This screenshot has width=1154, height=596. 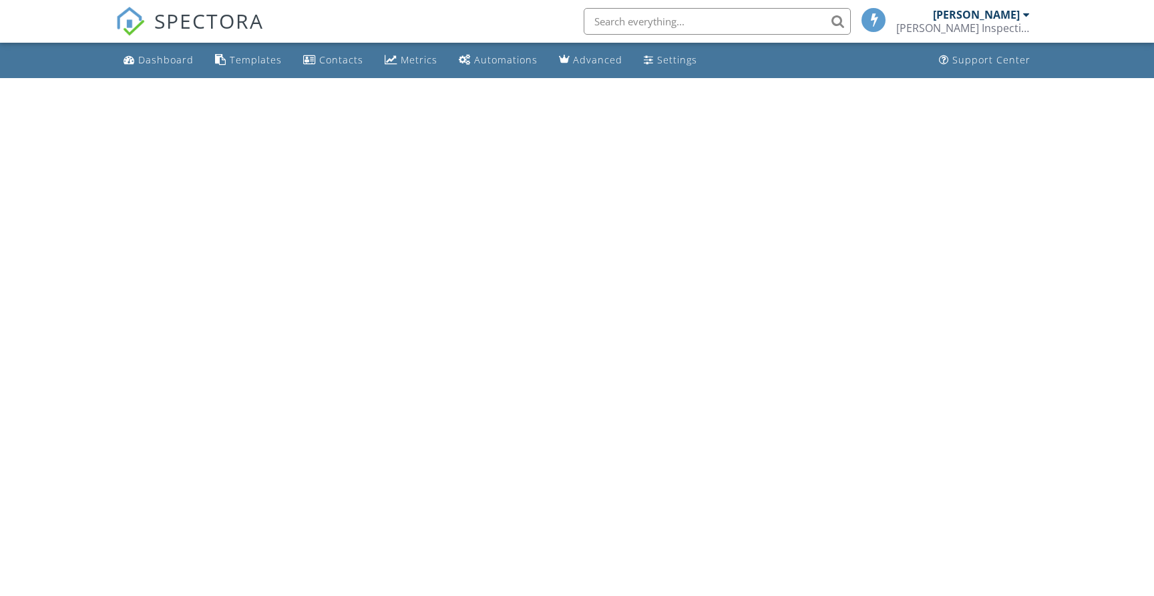 What do you see at coordinates (419, 59) in the screenshot?
I see `div: Metrics` at bounding box center [419, 59].